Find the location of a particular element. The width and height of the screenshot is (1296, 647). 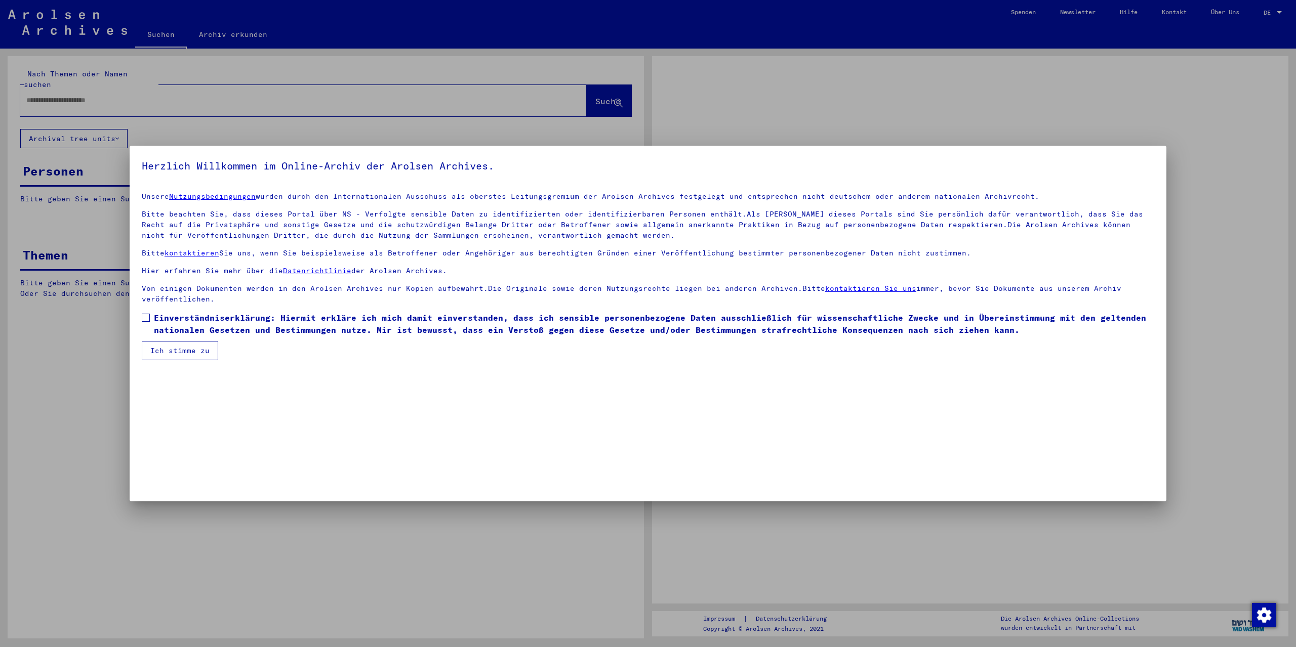

a: kontaktieren is located at coordinates (192, 253).